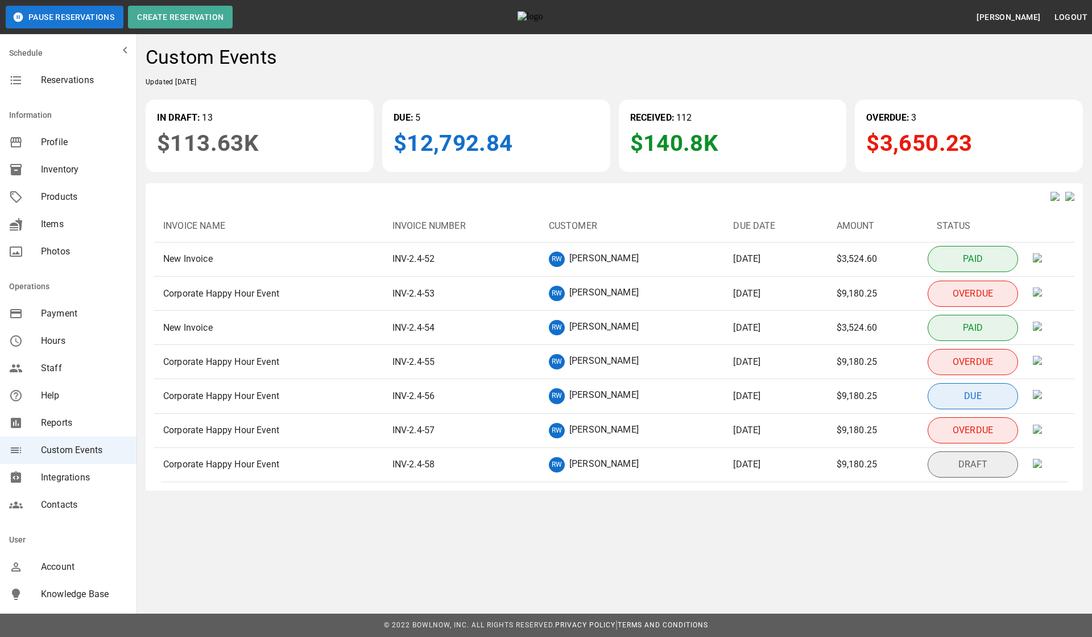 The image size is (1092, 637). What do you see at coordinates (259, 143) in the screenshot?
I see `p: $113.63K` at bounding box center [259, 143].